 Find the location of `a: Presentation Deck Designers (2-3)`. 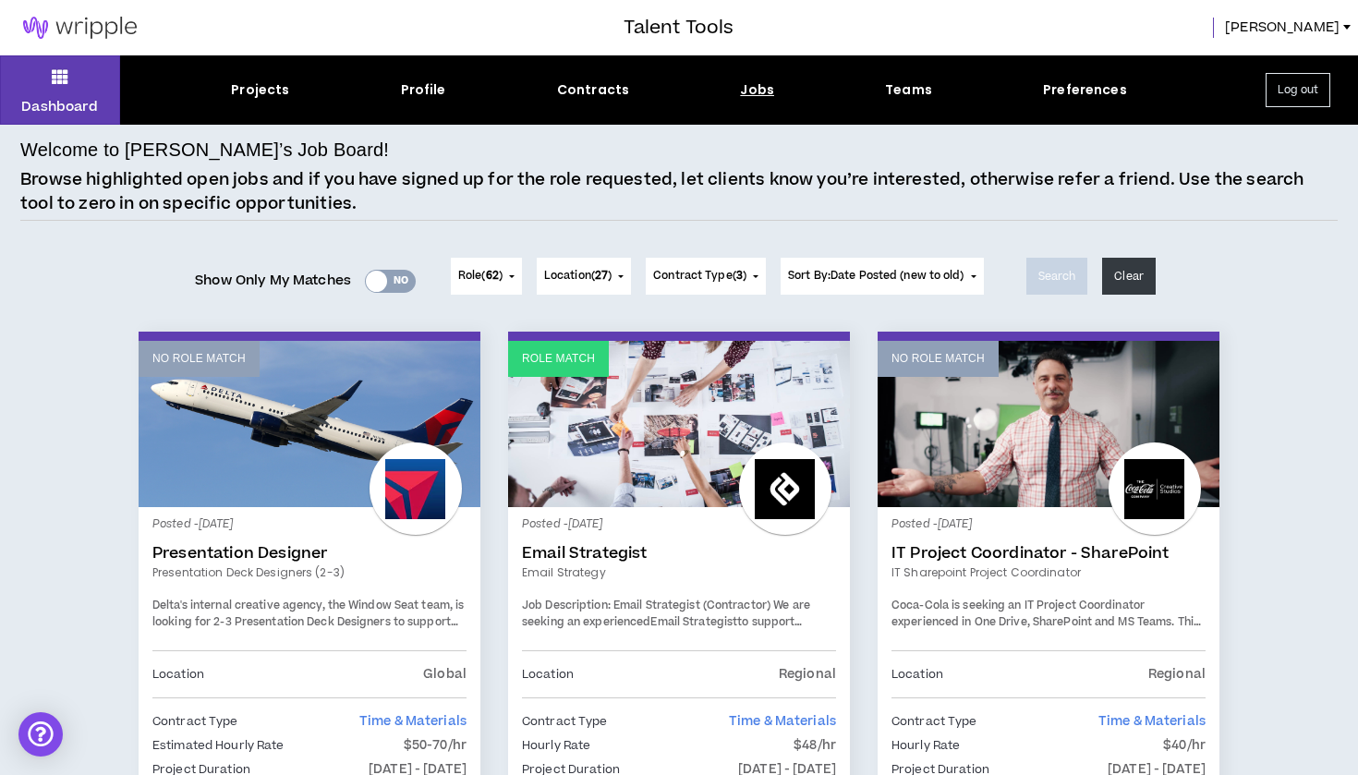

a: Presentation Deck Designers (2-3) is located at coordinates (309, 573).